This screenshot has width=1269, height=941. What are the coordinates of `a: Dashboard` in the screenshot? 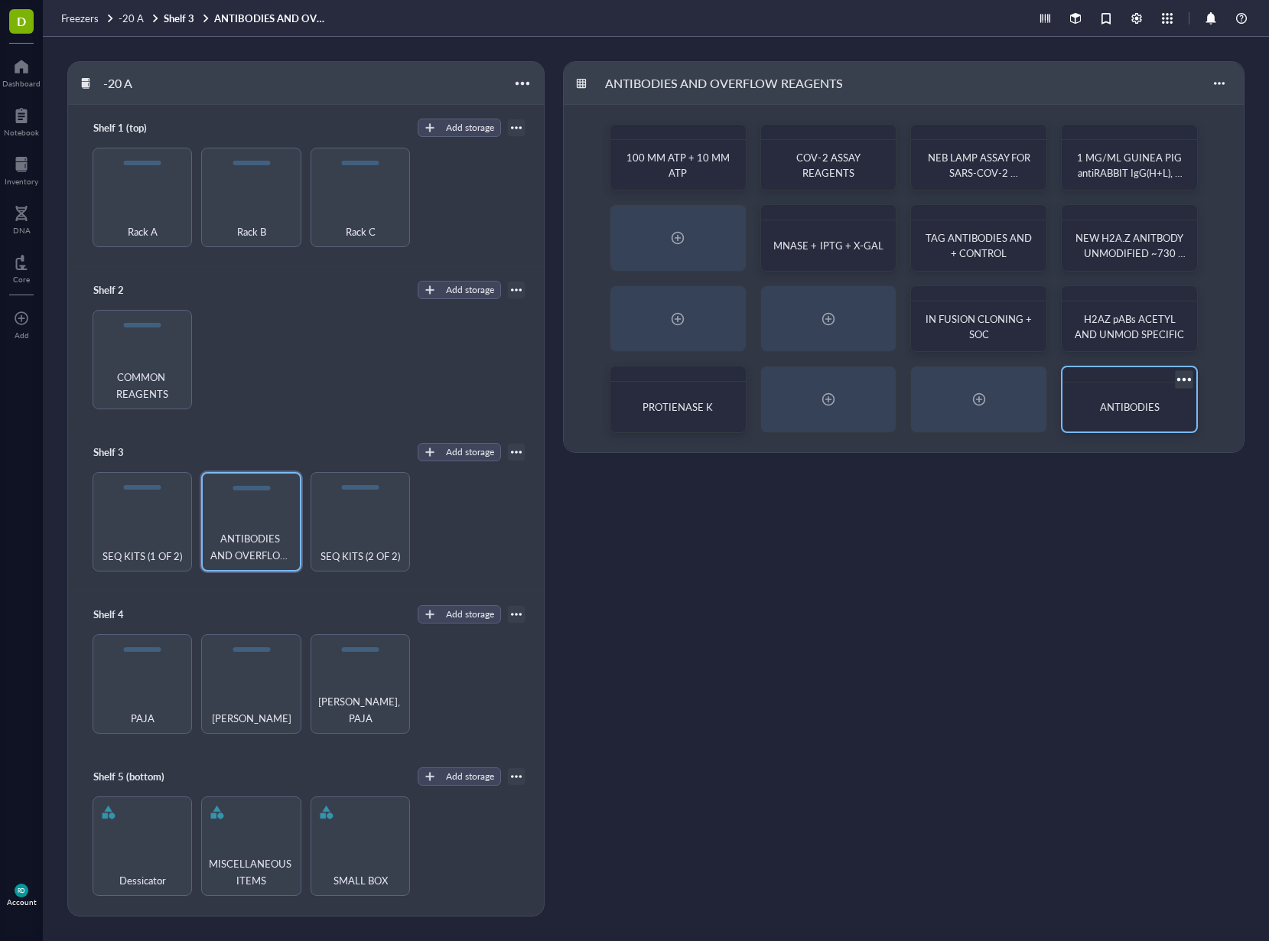 It's located at (21, 71).